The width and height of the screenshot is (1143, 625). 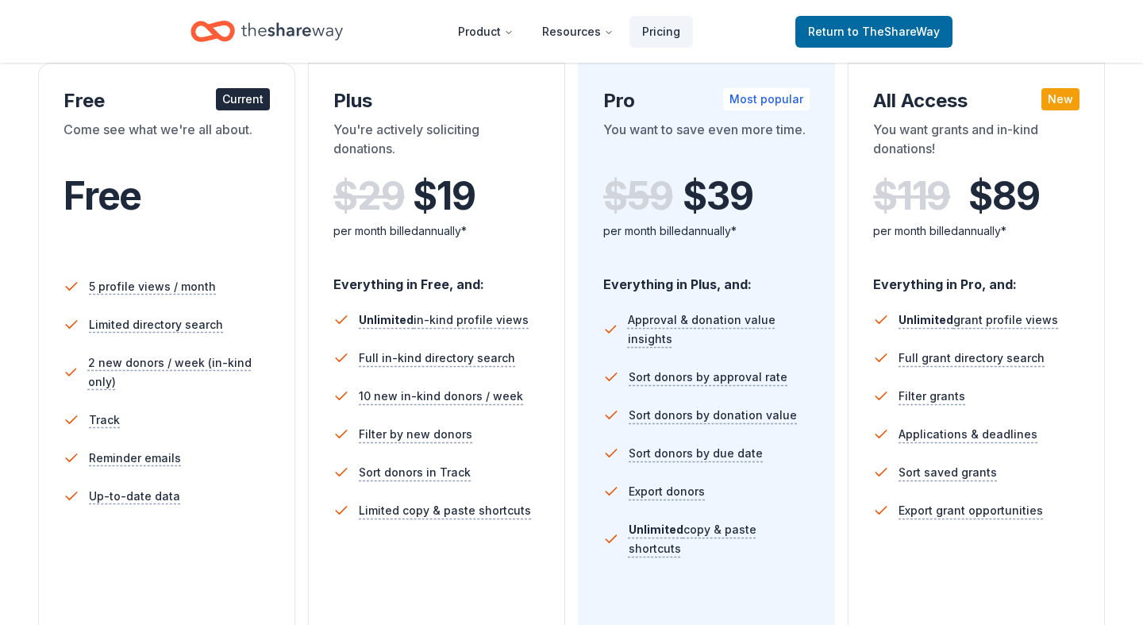 I want to click on a: Pricing, so click(x=661, y=32).